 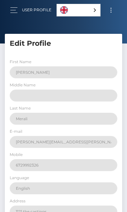 I want to click on label: Middle Name, so click(x=23, y=85).